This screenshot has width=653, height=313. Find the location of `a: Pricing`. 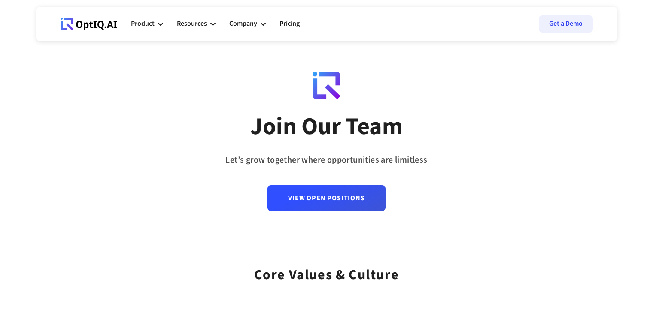

a: Pricing is located at coordinates (289, 24).